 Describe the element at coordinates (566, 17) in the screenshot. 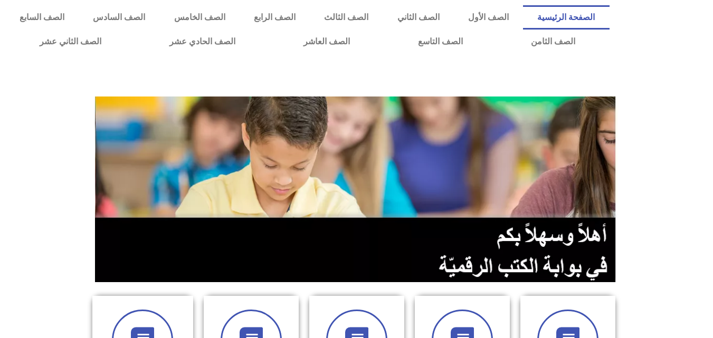

I see `a: الصفحة الرئيسية` at that location.